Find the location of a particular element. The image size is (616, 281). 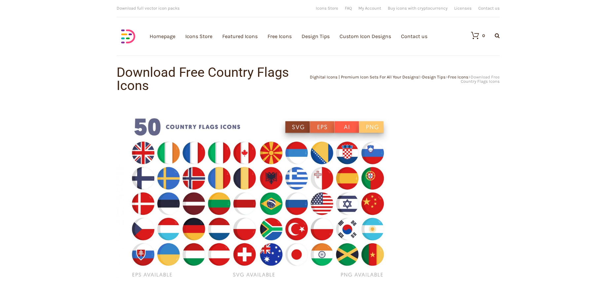

a: Icons Store is located at coordinates (327, 8).